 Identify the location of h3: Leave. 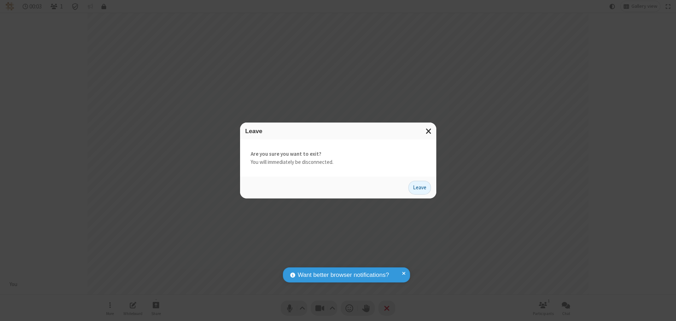
(338, 131).